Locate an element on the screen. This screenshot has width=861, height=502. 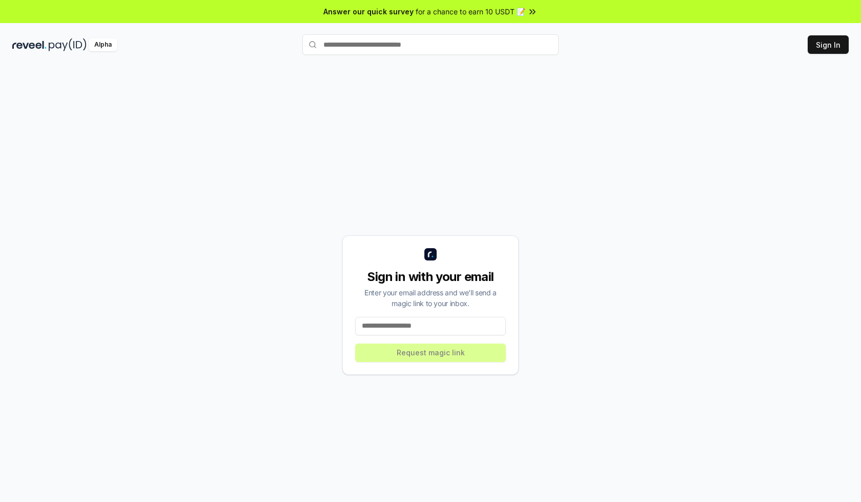
img: pay_id is located at coordinates (68, 45).